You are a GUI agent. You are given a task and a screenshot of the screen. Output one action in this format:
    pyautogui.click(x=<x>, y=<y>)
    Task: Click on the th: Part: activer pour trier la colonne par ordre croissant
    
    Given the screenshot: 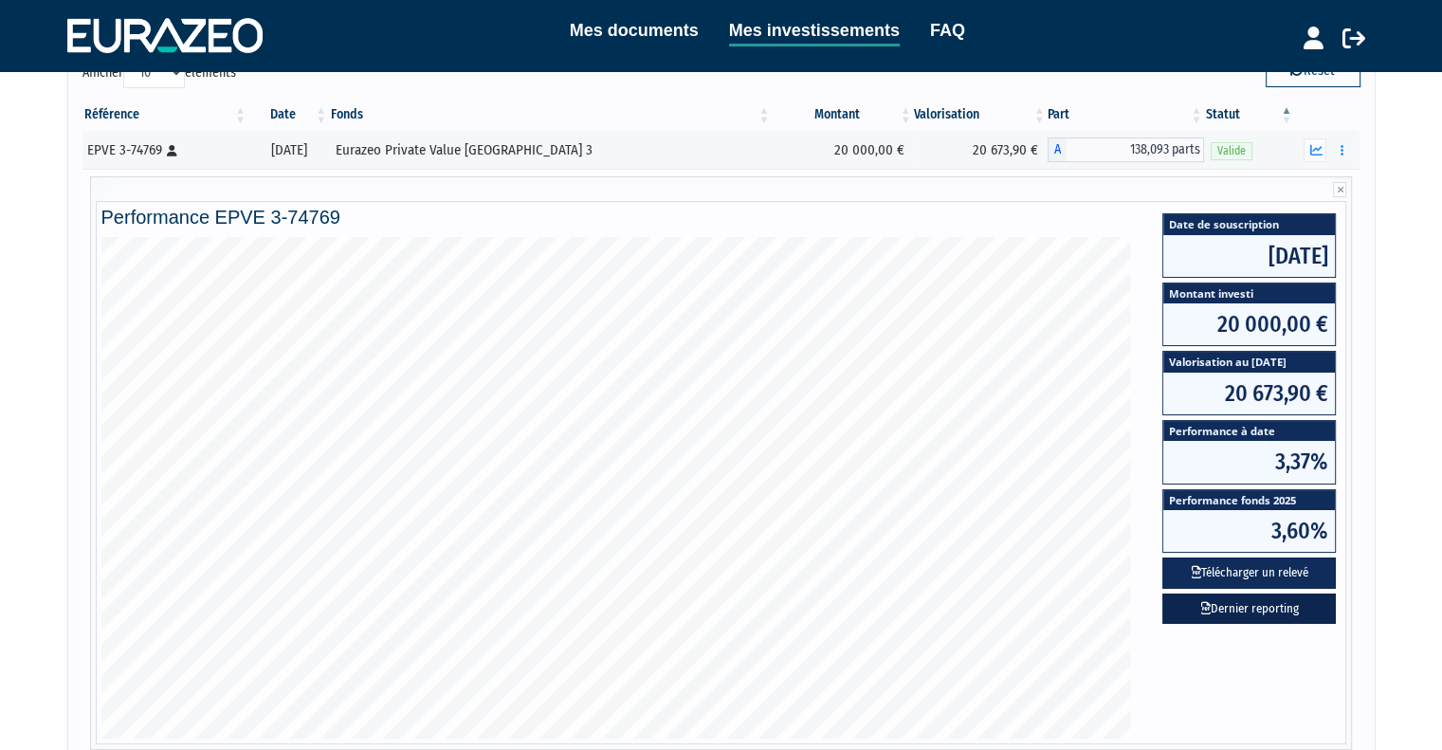 What is the action you would take?
    pyautogui.click(x=1127, y=115)
    